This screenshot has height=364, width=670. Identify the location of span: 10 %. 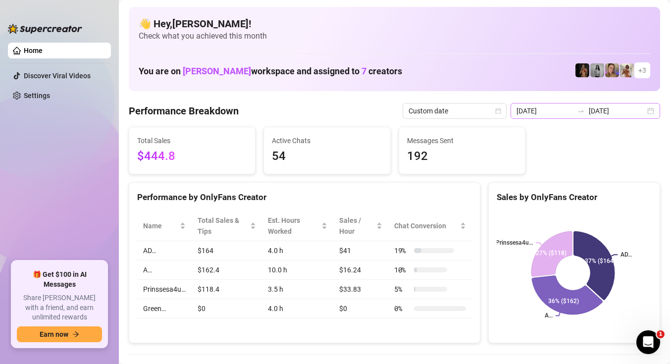
(402, 270).